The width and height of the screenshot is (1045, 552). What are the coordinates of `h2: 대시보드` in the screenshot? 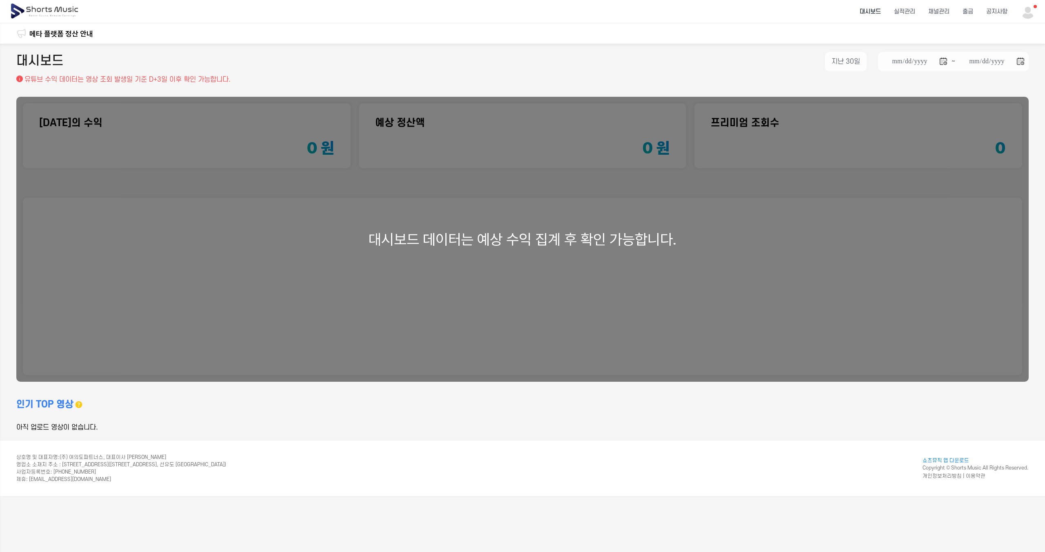 It's located at (40, 62).